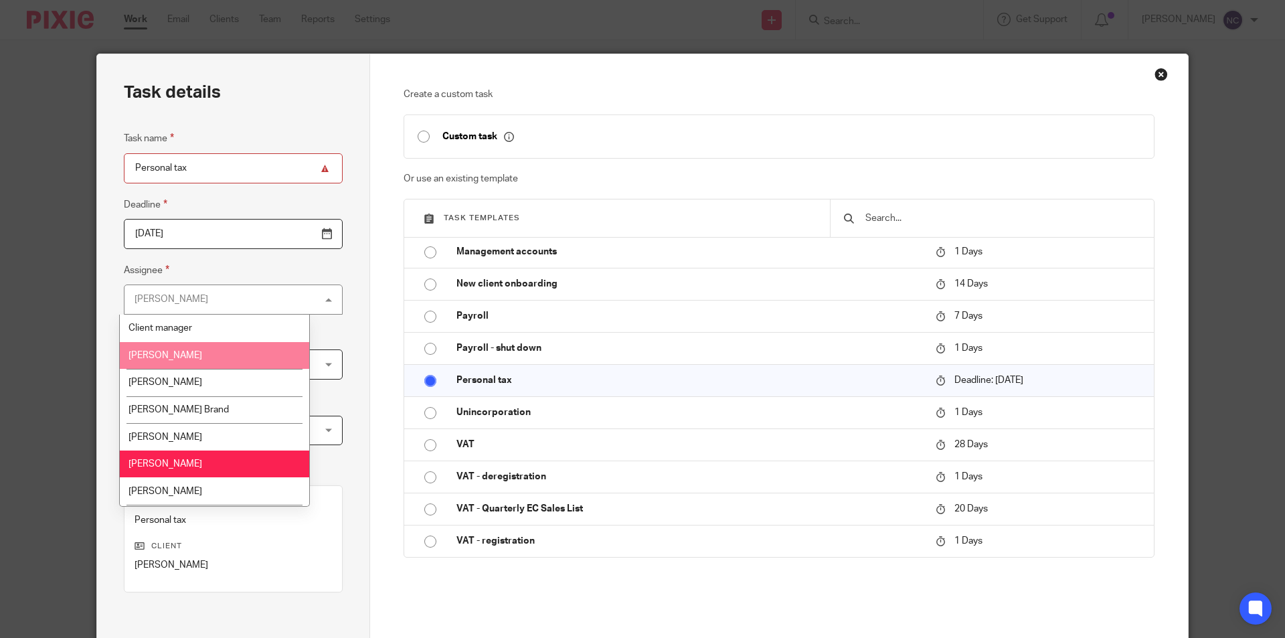 This screenshot has height=638, width=1285. I want to click on p: Or use an existing template, so click(779, 179).